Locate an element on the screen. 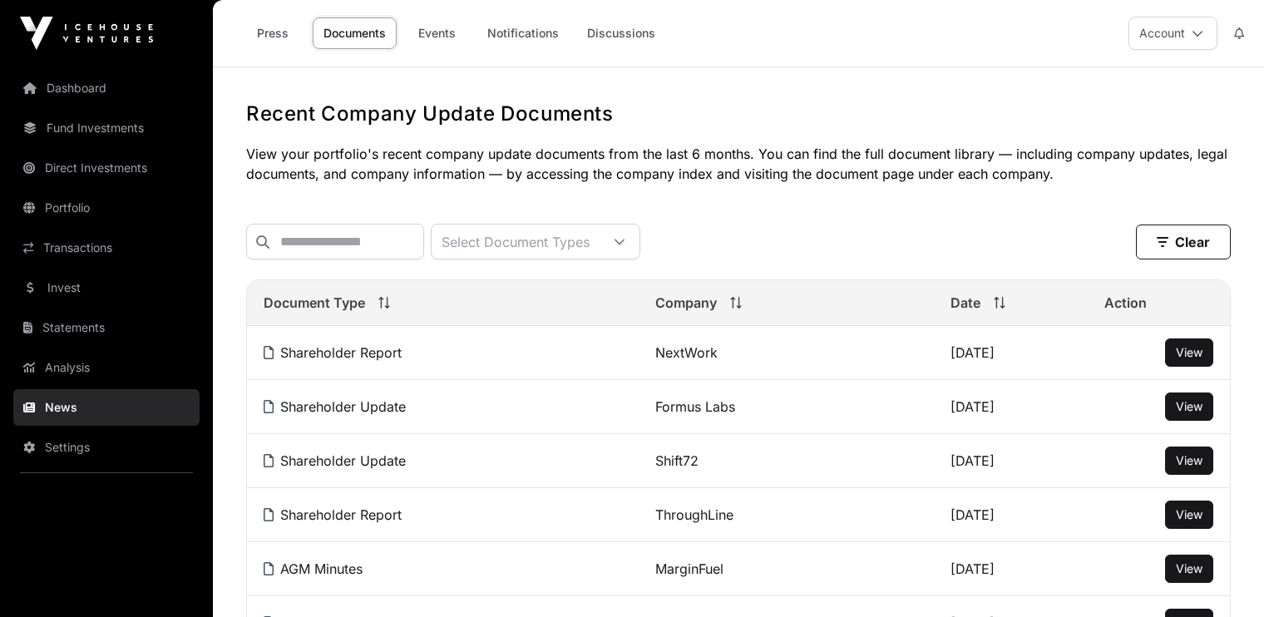 Image resolution: width=1264 pixels, height=617 pixels. a: Statements is located at coordinates (106, 328).